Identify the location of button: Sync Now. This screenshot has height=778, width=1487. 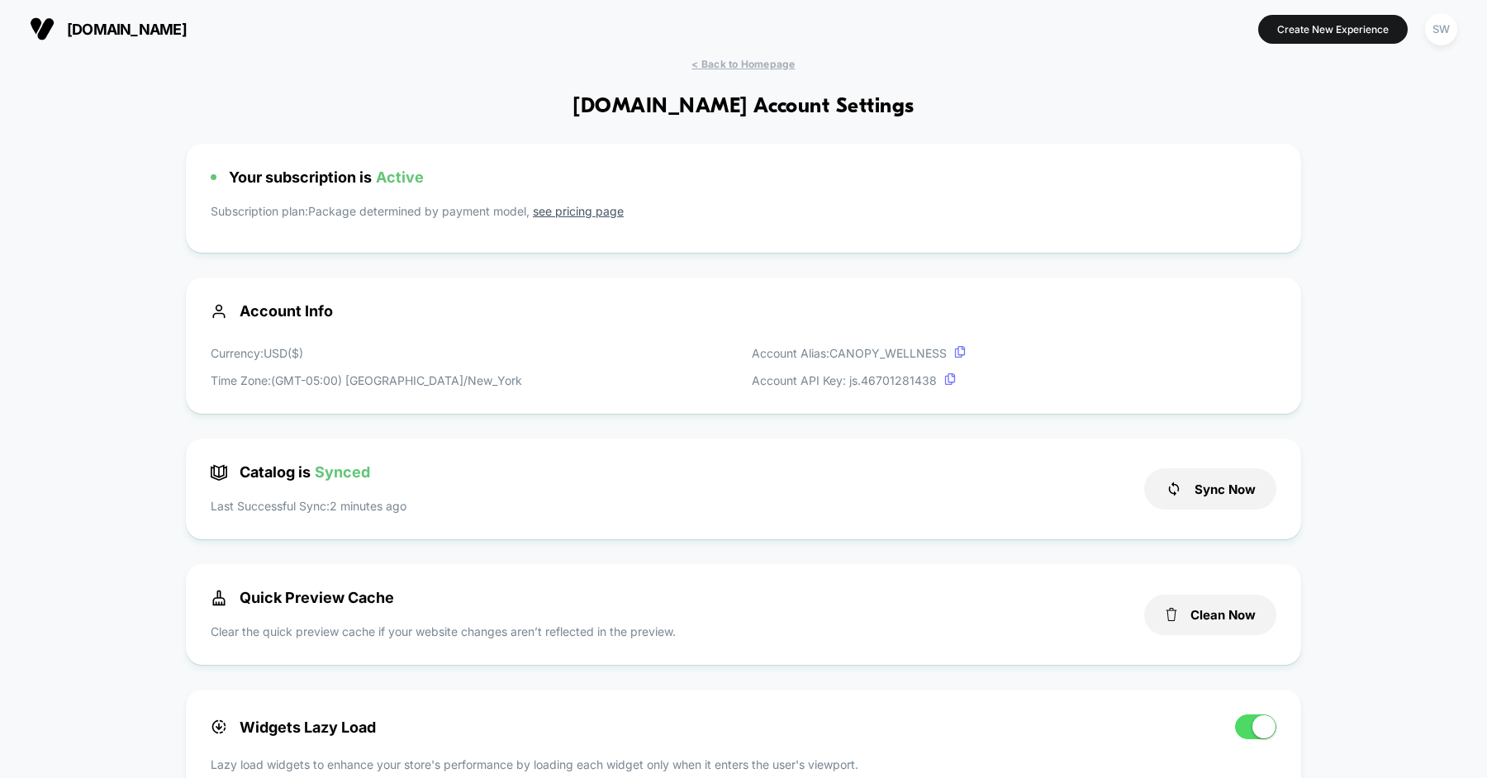
(1210, 489).